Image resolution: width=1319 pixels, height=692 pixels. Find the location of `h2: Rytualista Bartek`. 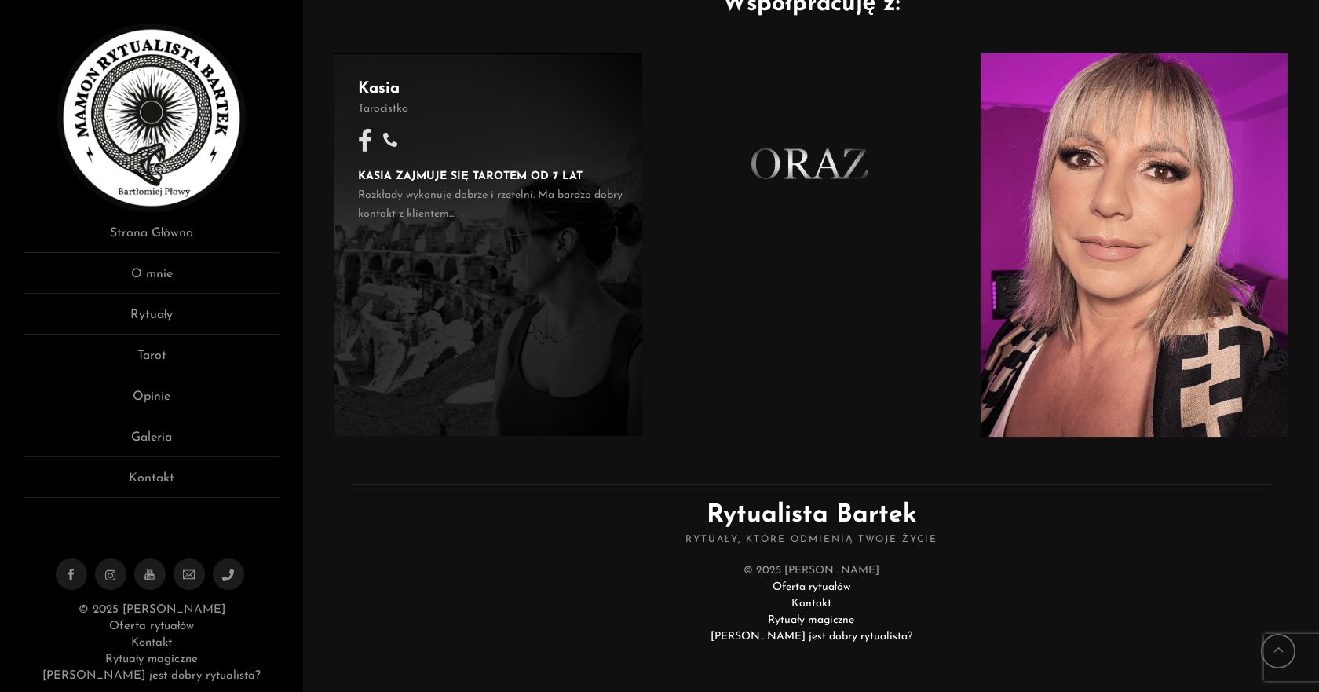

h2: Rytualista Bartek is located at coordinates (811, 515).